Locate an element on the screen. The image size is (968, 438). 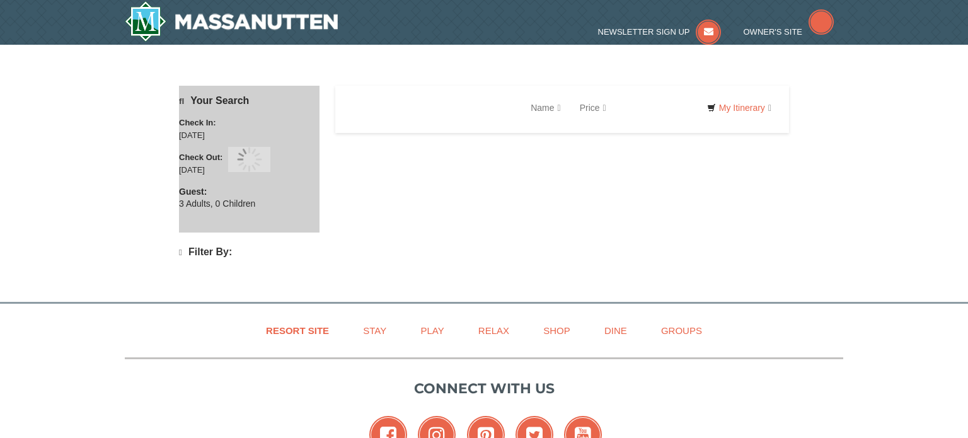
a: Newsletter Sign Up is located at coordinates (660, 32).